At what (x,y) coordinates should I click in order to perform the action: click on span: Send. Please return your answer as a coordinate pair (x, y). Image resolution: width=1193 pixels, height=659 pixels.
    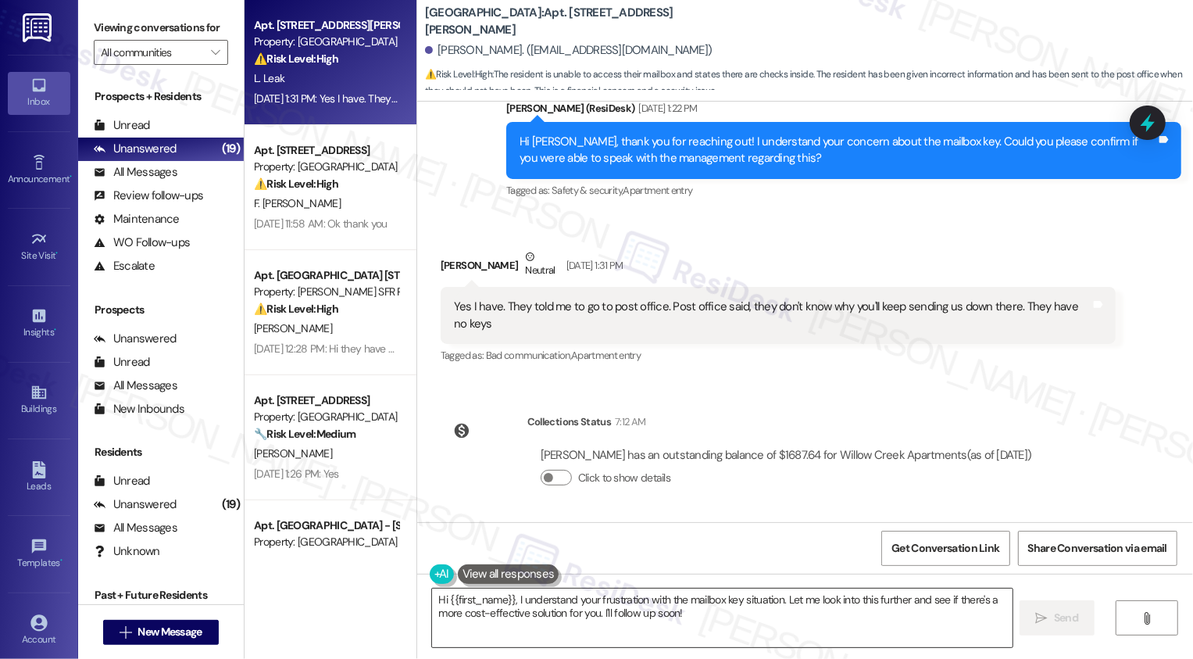
    Looking at the image, I should click on (1066, 617).